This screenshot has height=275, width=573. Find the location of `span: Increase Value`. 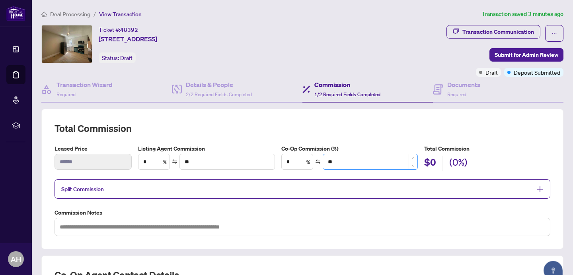

span: Increase Value is located at coordinates (413, 158).